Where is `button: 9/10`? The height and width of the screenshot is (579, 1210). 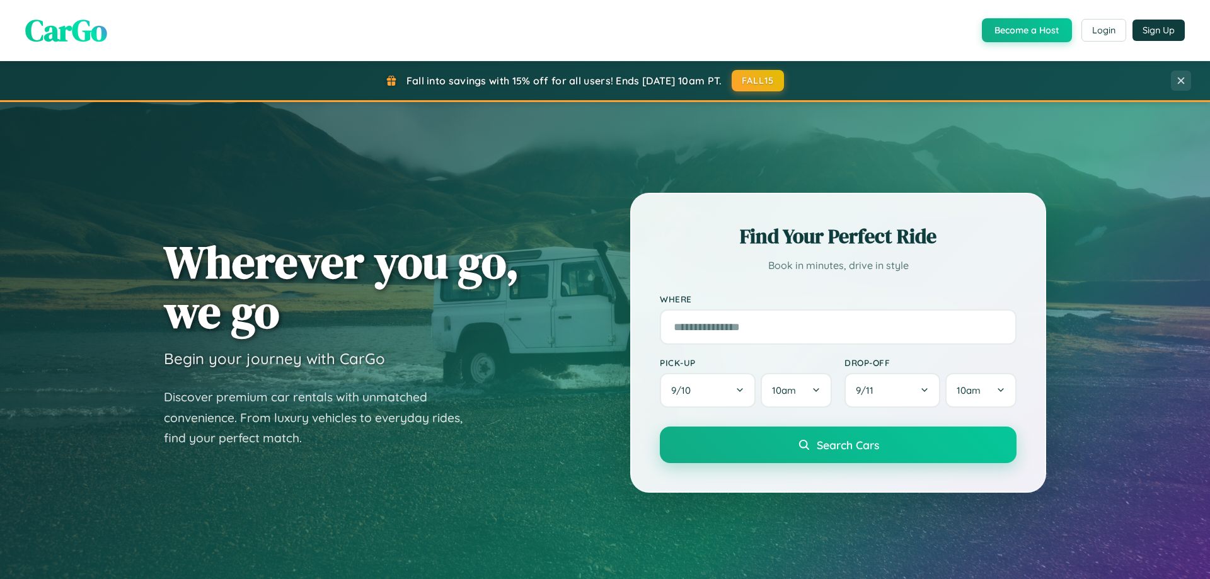
button: 9/10 is located at coordinates (708, 390).